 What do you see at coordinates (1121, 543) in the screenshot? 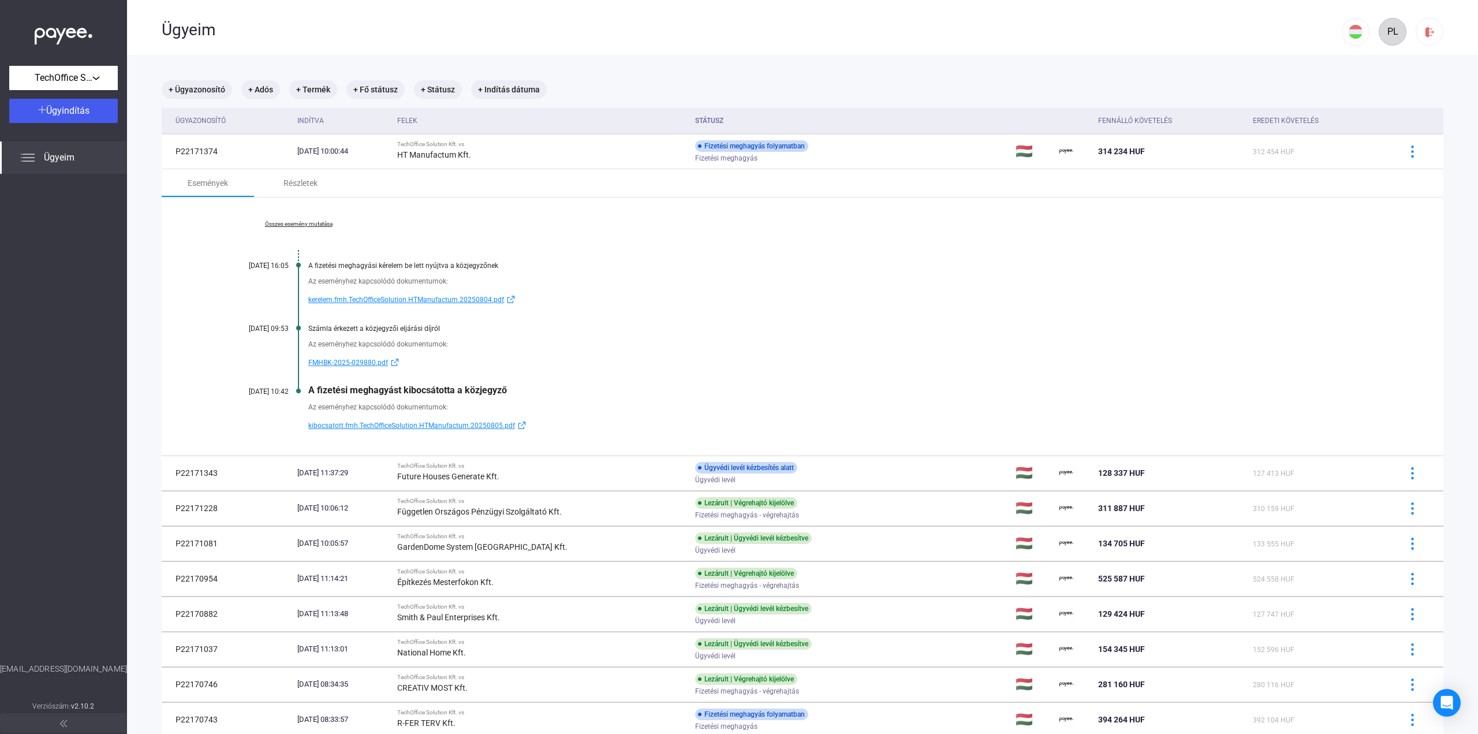
I see `span: 134 705 HUF` at bounding box center [1121, 543].